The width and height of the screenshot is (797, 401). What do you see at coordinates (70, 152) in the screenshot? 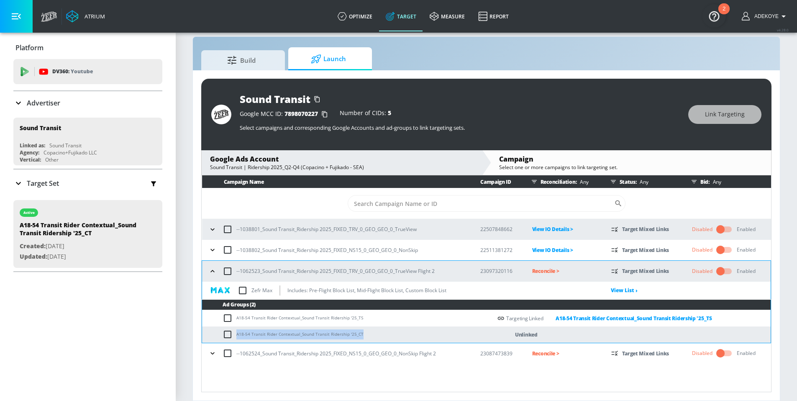
I see `div: Copacino+Fujikado LLC` at bounding box center [70, 152].